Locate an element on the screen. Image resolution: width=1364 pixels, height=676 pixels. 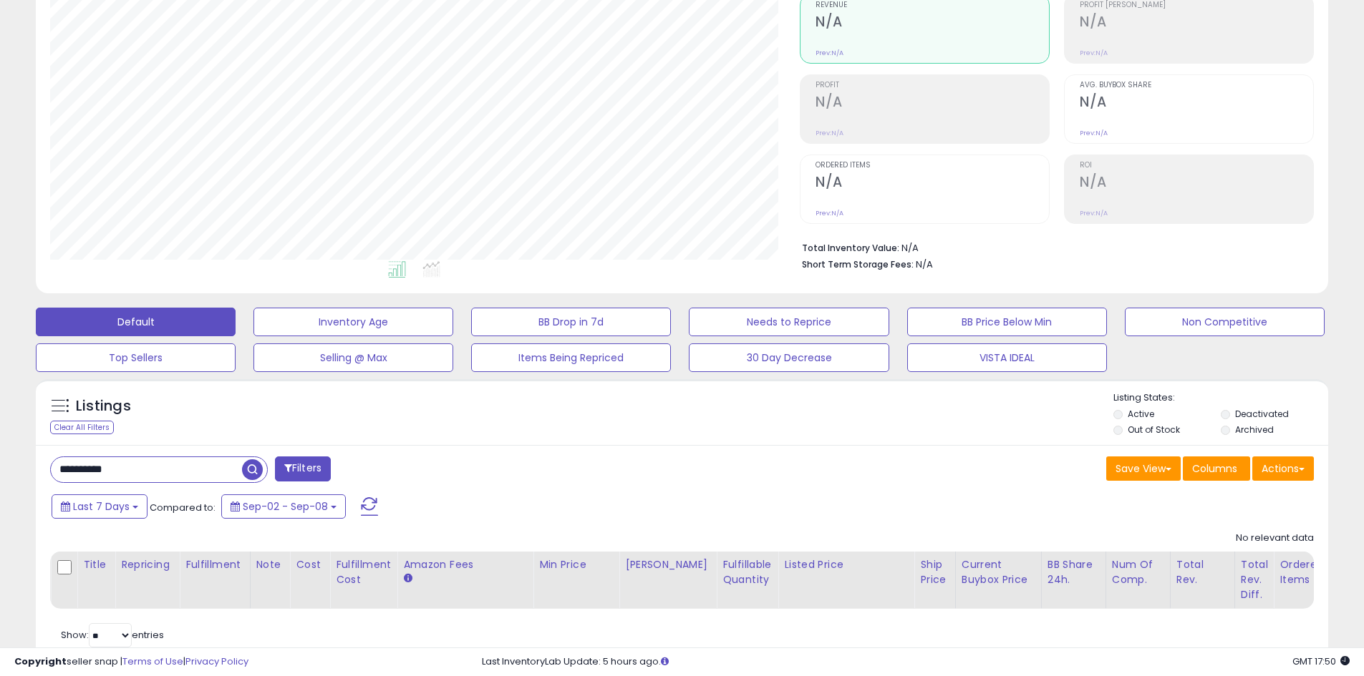
b: Total Inventory Value: is located at coordinates (850, 248).